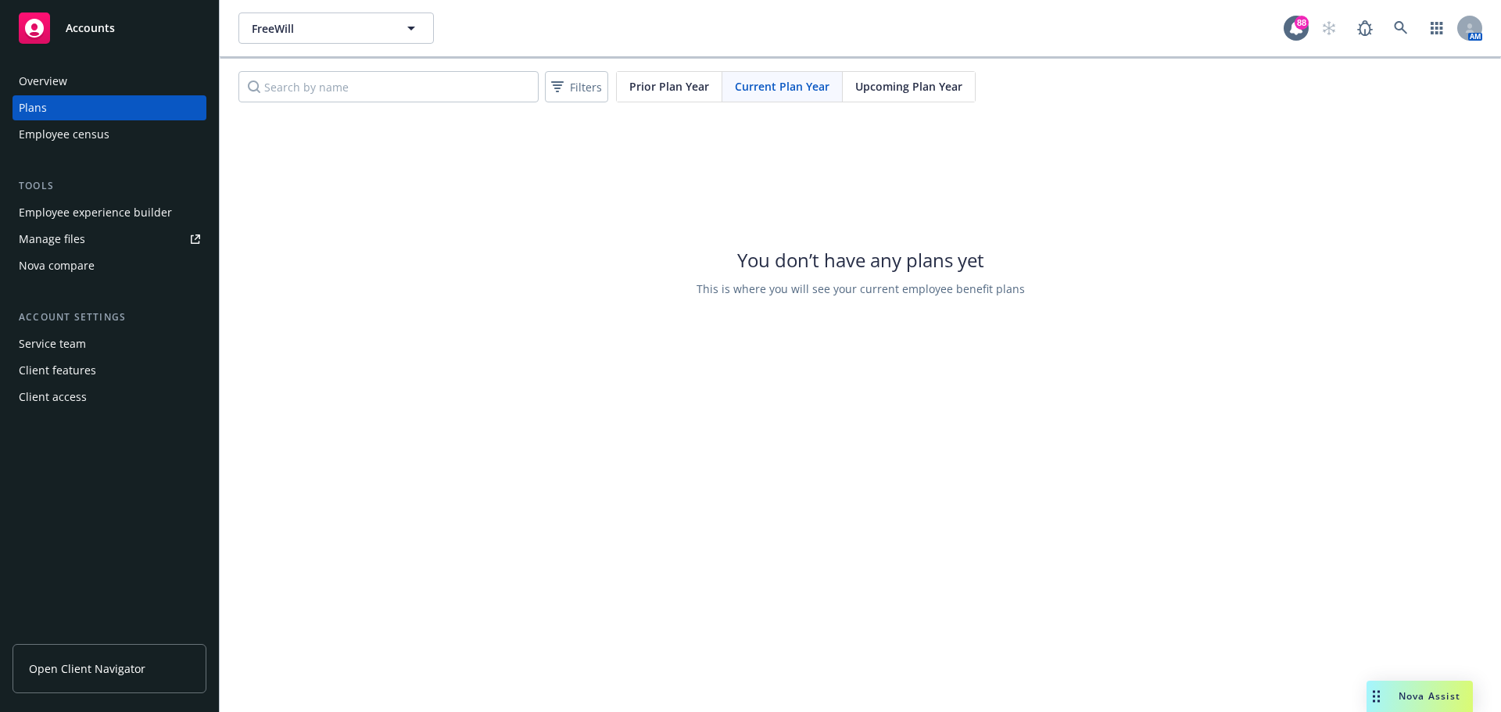  I want to click on div: Employee experience builder, so click(95, 213).